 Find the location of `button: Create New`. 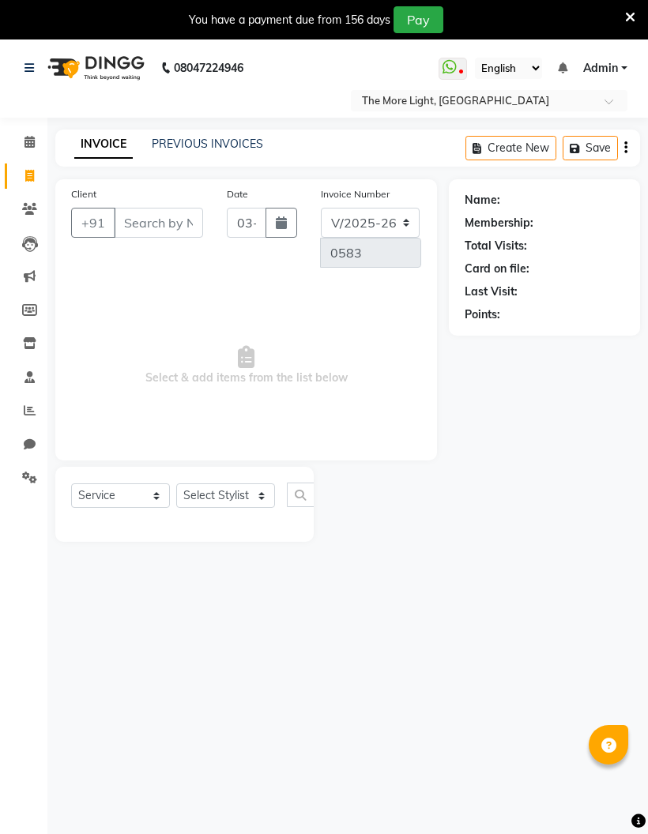

button: Create New is located at coordinates (510, 148).